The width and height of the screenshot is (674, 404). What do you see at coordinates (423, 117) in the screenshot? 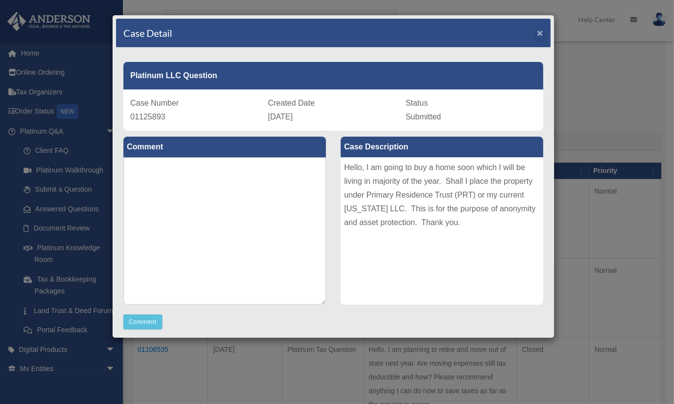
I see `span: Submitted` at bounding box center [423, 117].